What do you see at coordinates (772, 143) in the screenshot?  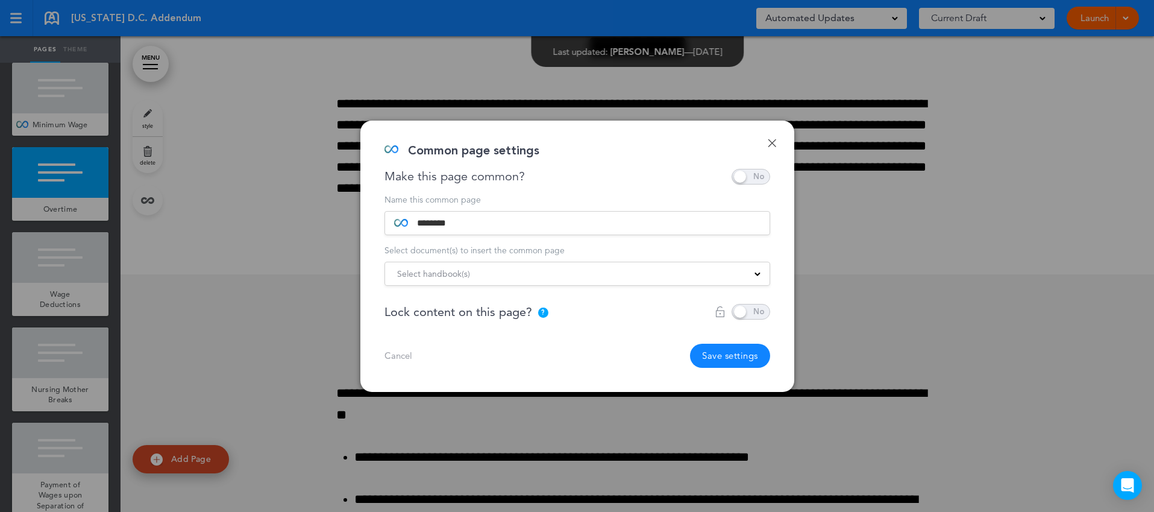 I see `a: Done` at bounding box center [772, 143].